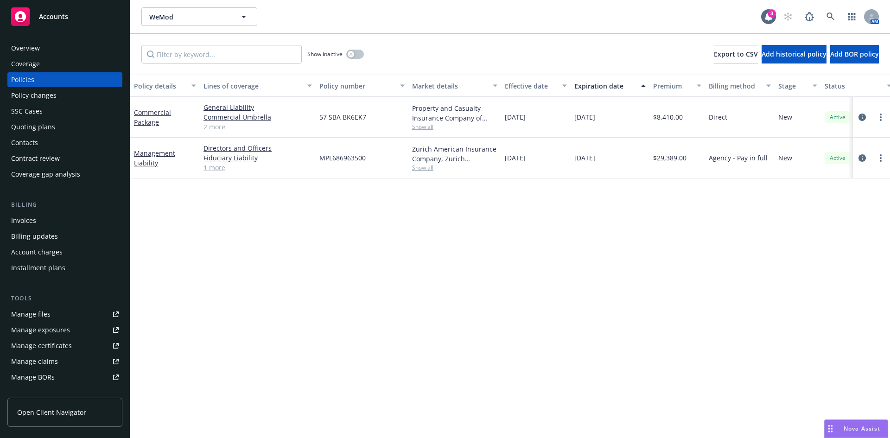 The width and height of the screenshot is (890, 438). I want to click on div: Tools, so click(65, 299).